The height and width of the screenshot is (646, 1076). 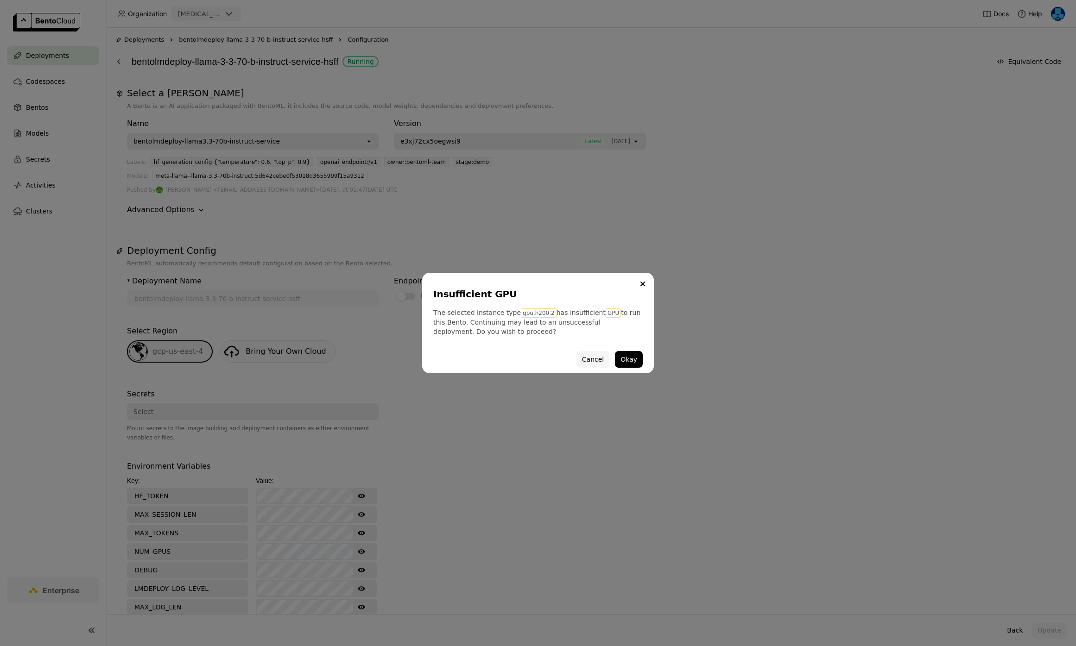 What do you see at coordinates (538, 313) in the screenshot?
I see `span: gpu.h200.2` at bounding box center [538, 313].